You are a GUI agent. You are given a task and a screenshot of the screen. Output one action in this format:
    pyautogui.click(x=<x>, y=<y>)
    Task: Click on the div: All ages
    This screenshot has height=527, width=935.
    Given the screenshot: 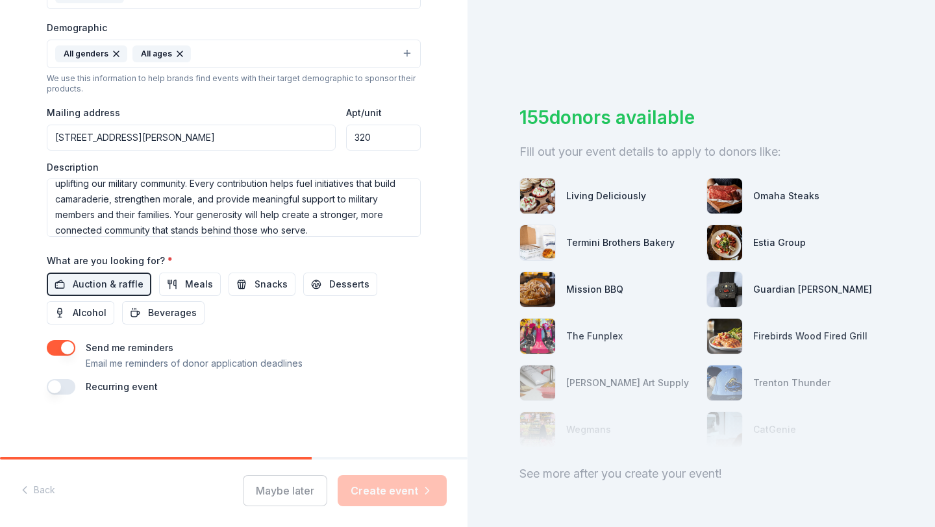 What is the action you would take?
    pyautogui.click(x=162, y=54)
    